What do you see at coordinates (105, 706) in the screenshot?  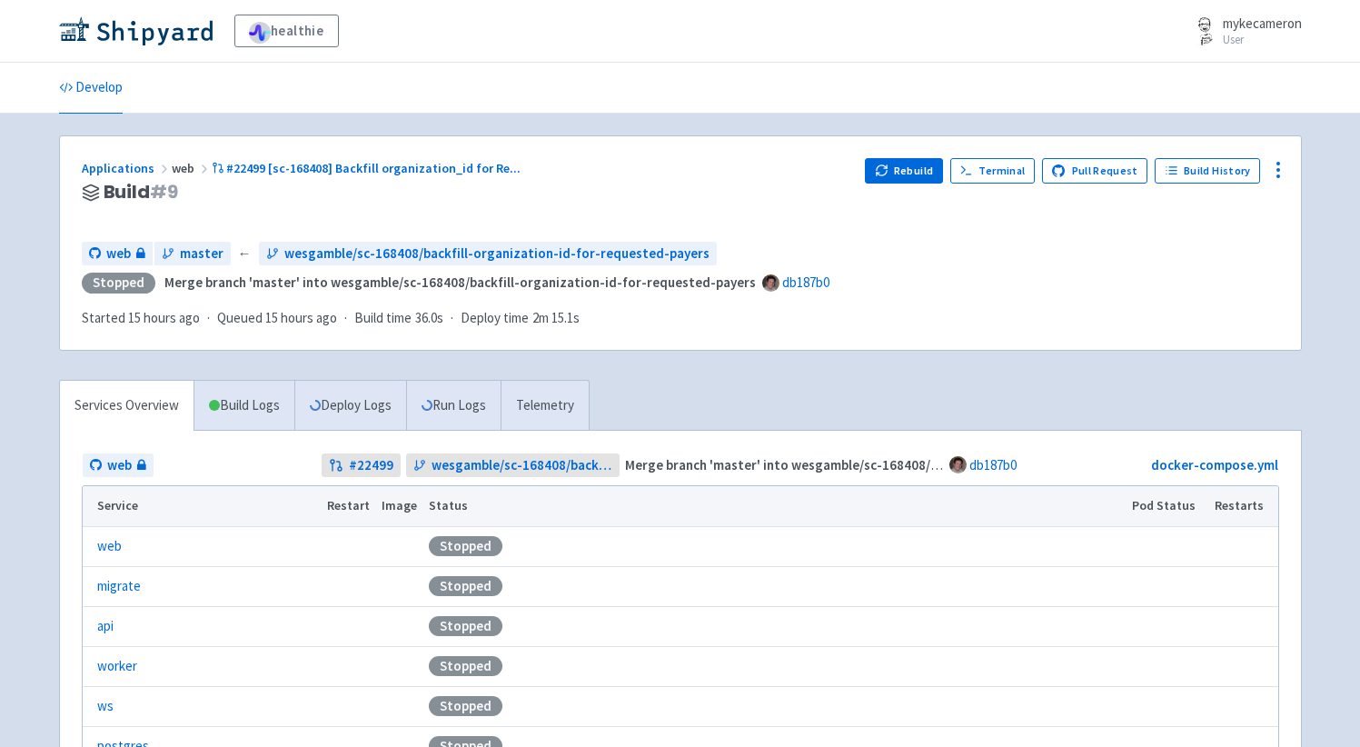 I see `a: ws` at bounding box center [105, 706].